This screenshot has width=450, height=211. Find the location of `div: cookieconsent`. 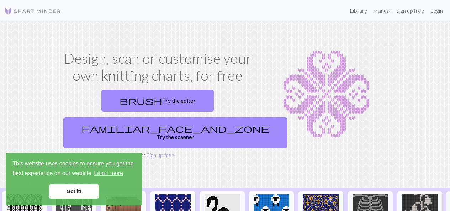

div: cookieconsent is located at coordinates (74, 179).